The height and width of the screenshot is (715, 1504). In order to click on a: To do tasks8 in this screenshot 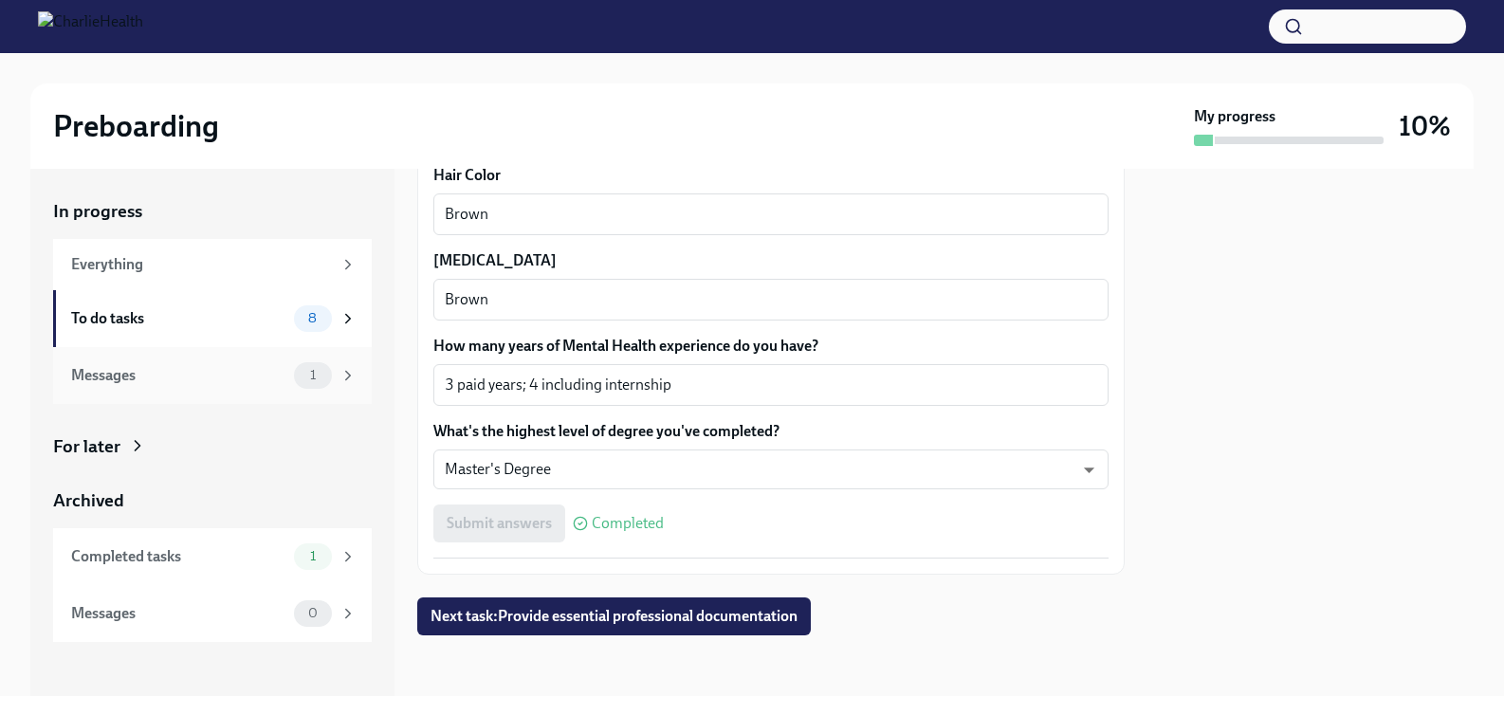, I will do `click(212, 319)`.